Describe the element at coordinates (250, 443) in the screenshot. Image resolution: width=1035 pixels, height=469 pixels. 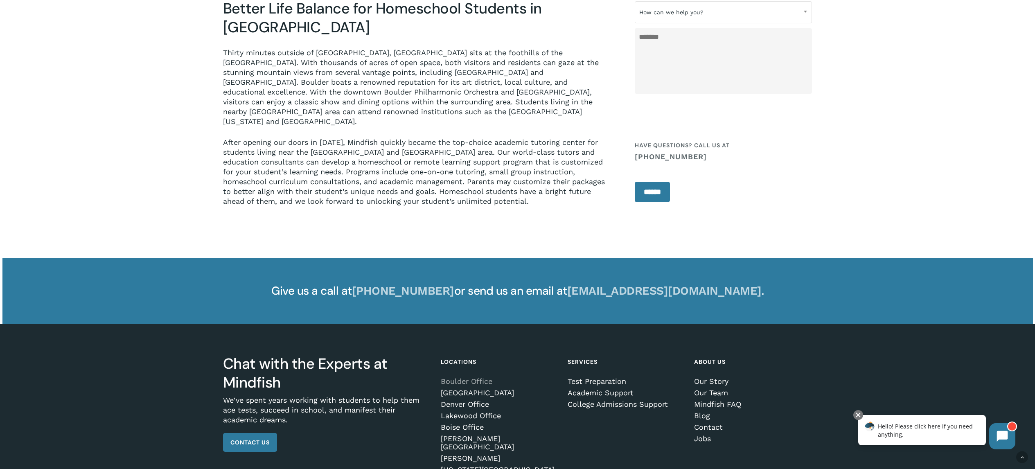
I see `span: Contact Us` at that location.